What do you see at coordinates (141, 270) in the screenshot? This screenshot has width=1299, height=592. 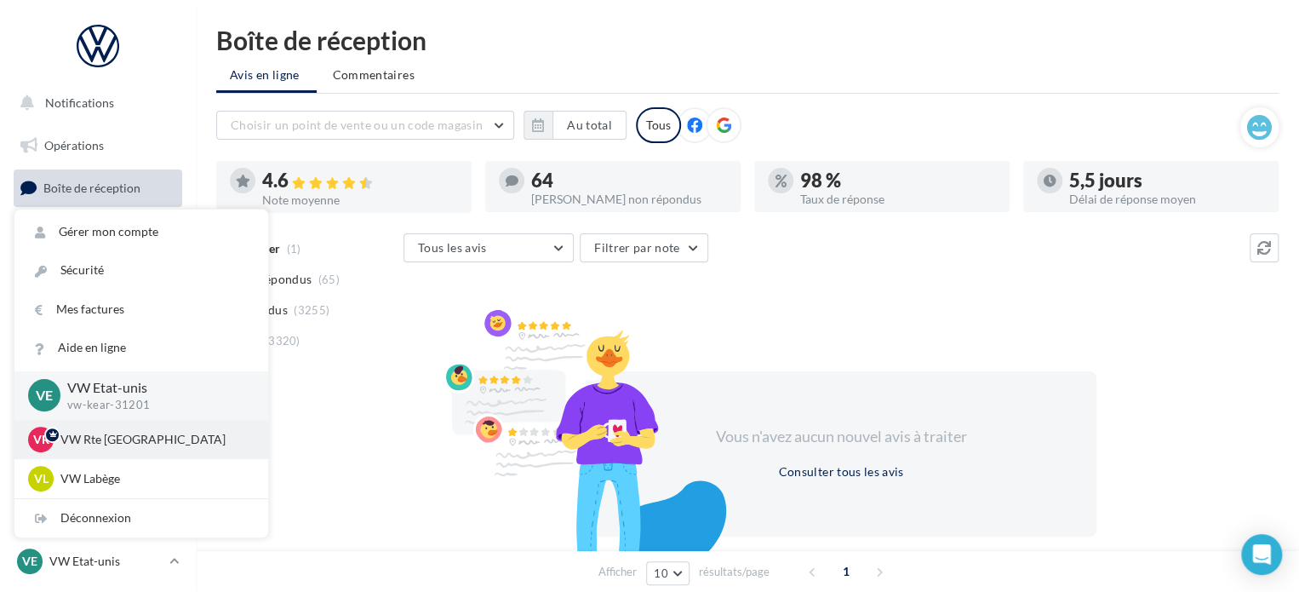 I see `a: Sécurité` at bounding box center [141, 270].